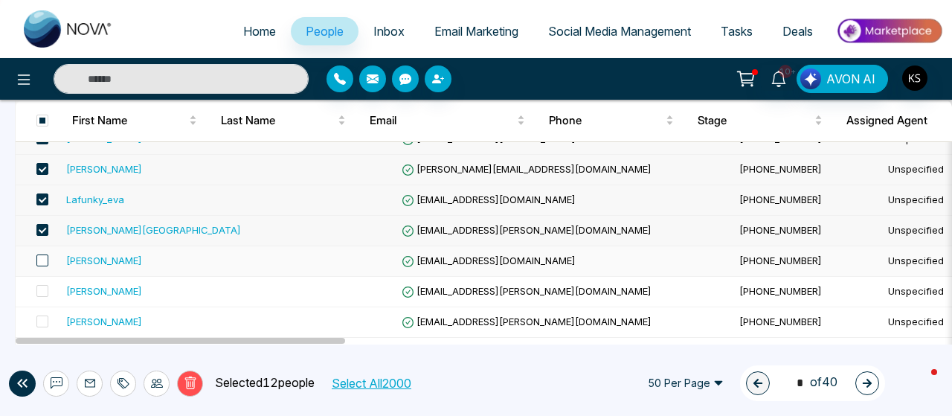 Image resolution: width=952 pixels, height=416 pixels. I want to click on span: Phone, so click(605, 120).